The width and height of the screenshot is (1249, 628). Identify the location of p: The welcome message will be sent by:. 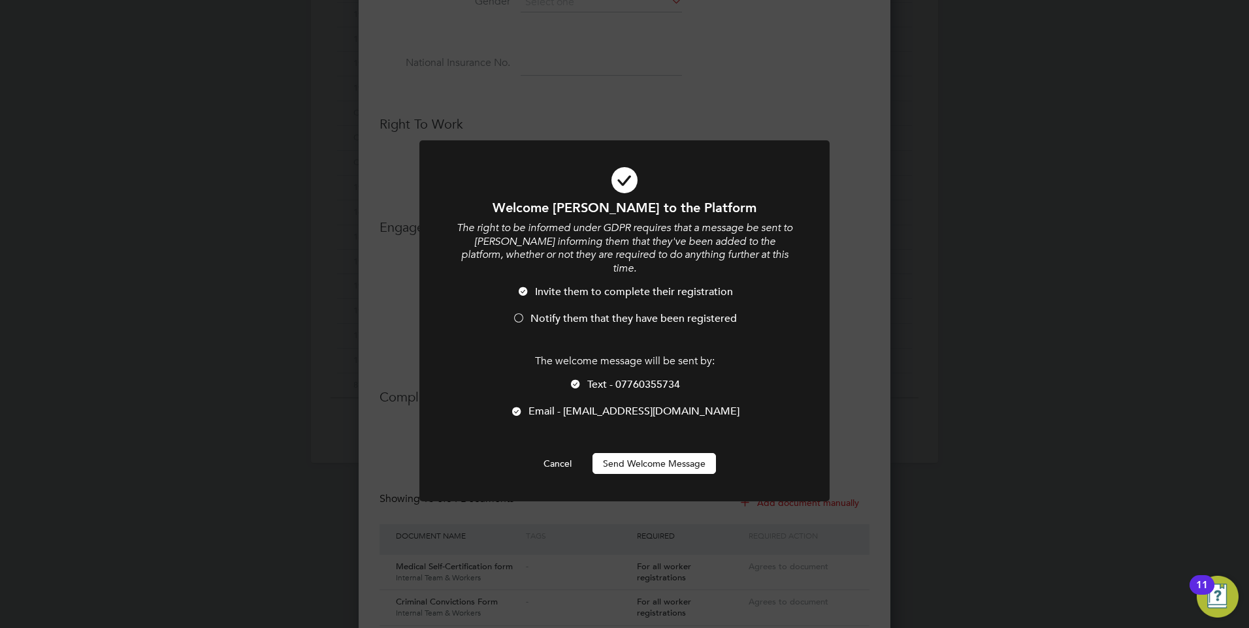
(624, 361).